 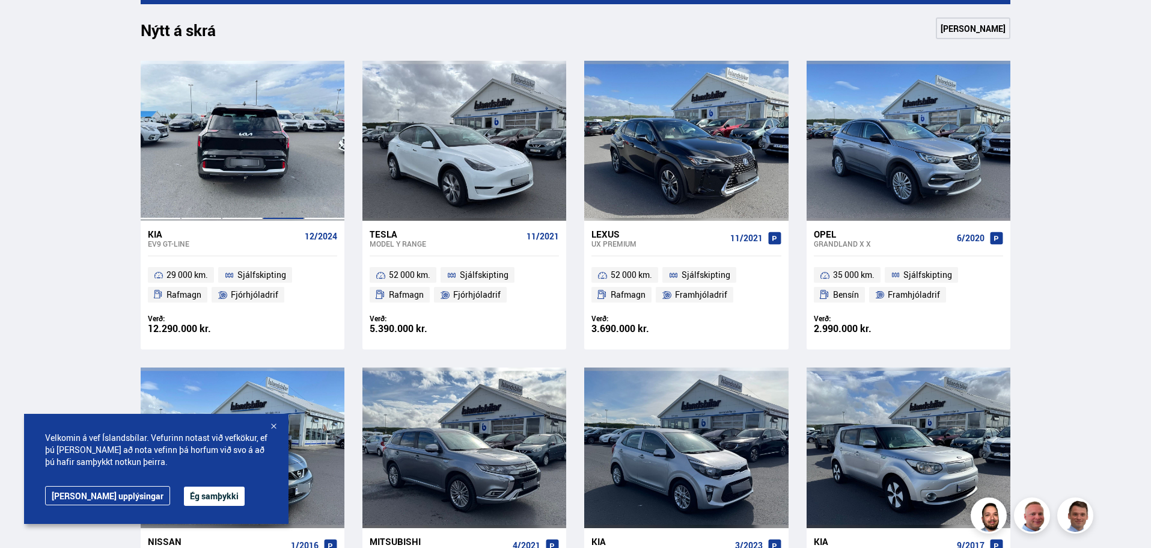 I want to click on div: Mitsubishi, so click(x=439, y=541).